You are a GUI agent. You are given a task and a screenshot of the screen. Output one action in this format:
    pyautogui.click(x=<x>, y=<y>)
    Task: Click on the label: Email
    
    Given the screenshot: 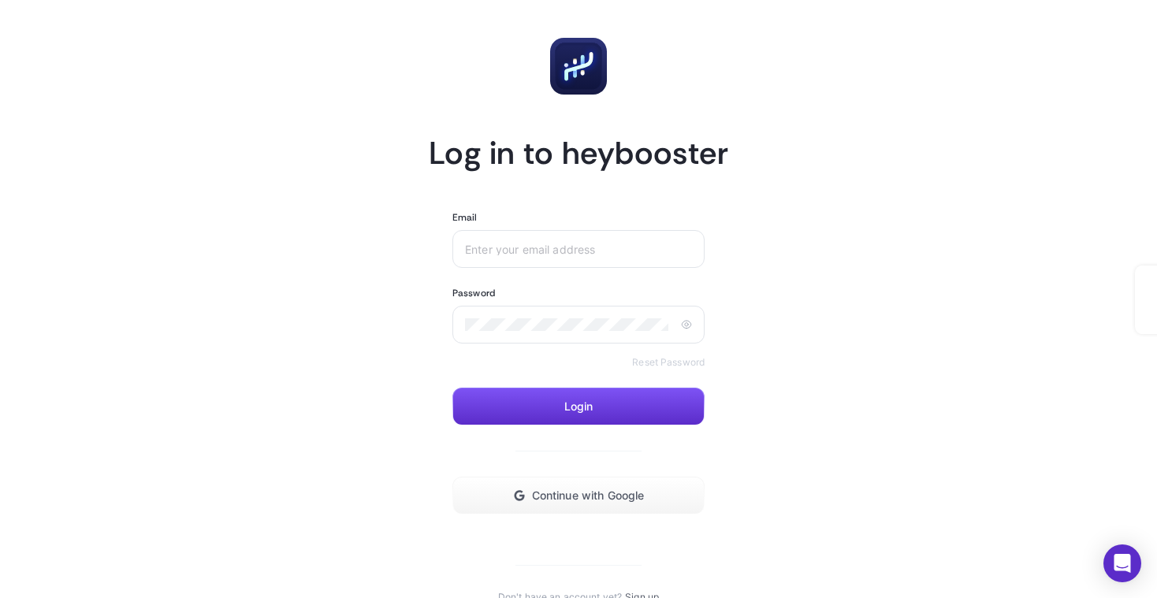 What is the action you would take?
    pyautogui.click(x=465, y=218)
    